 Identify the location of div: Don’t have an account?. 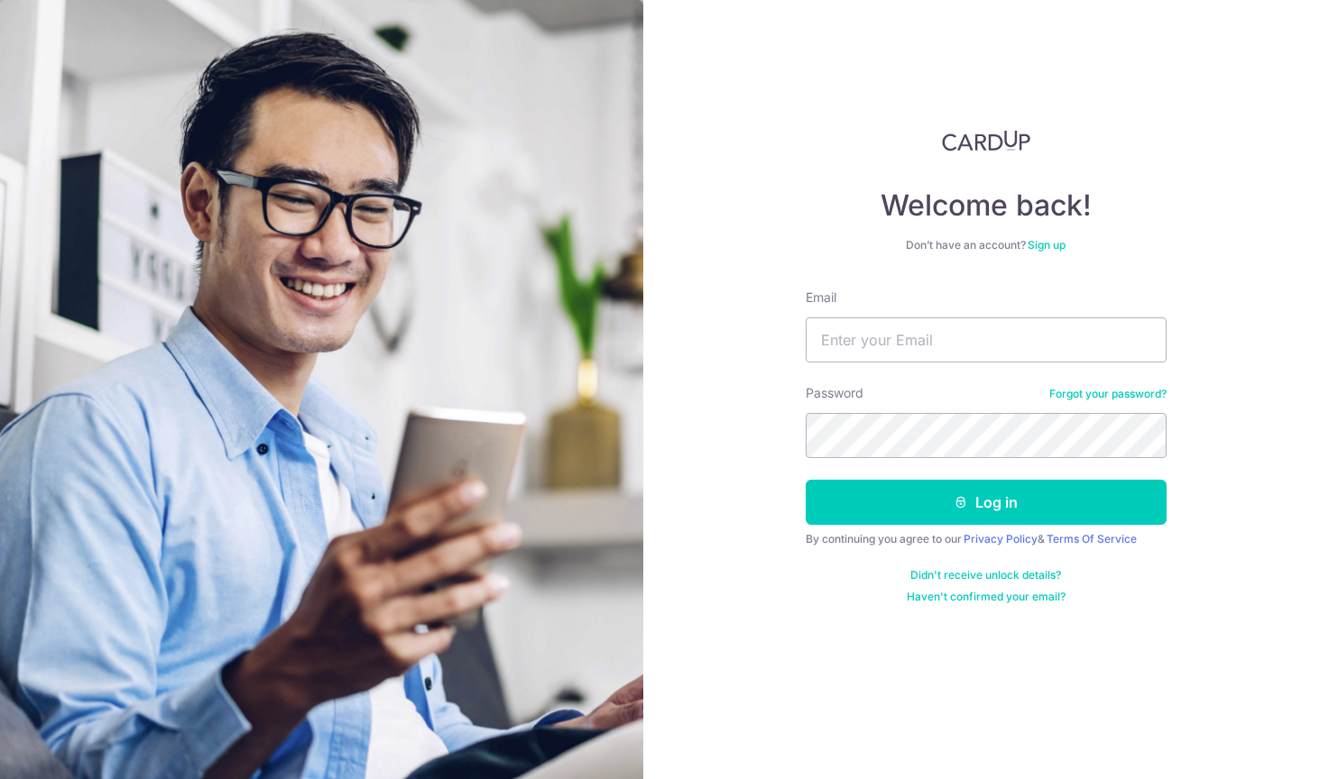
(986, 245).